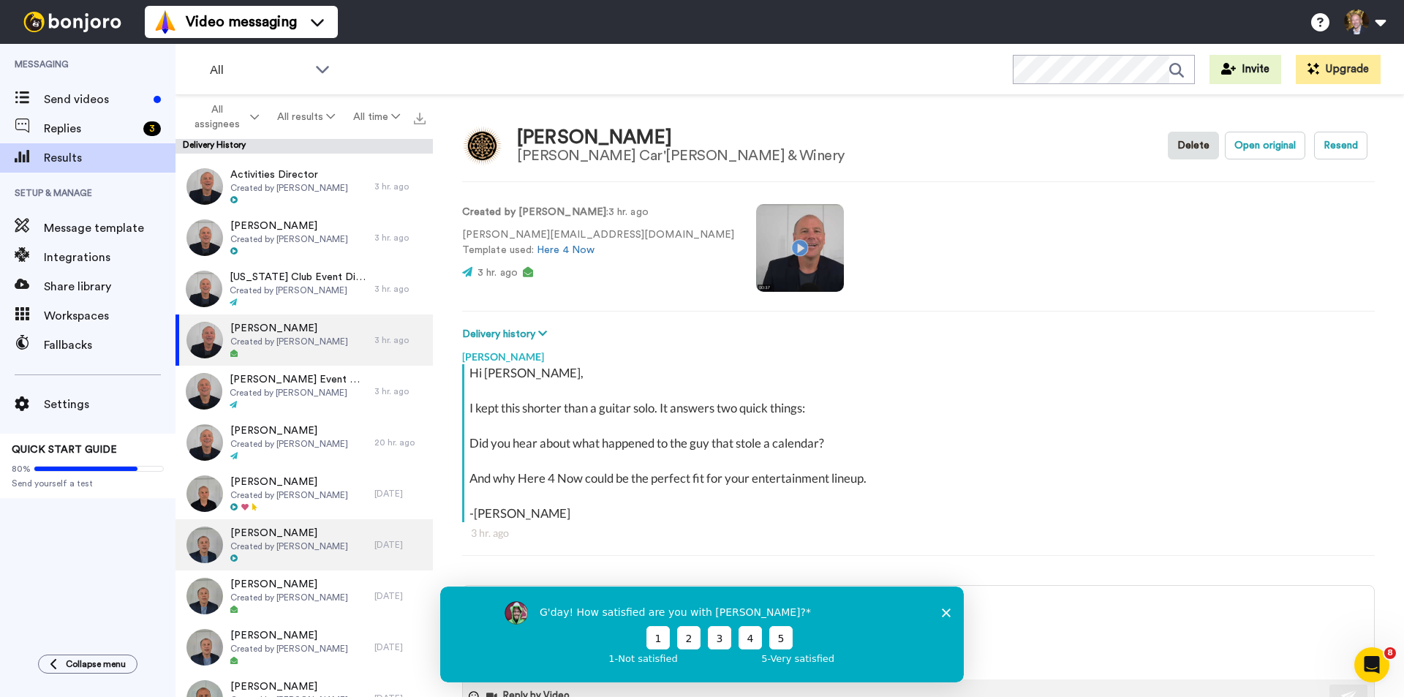 The image size is (1404, 697). I want to click on p: : 3 hr. ago, so click(598, 212).